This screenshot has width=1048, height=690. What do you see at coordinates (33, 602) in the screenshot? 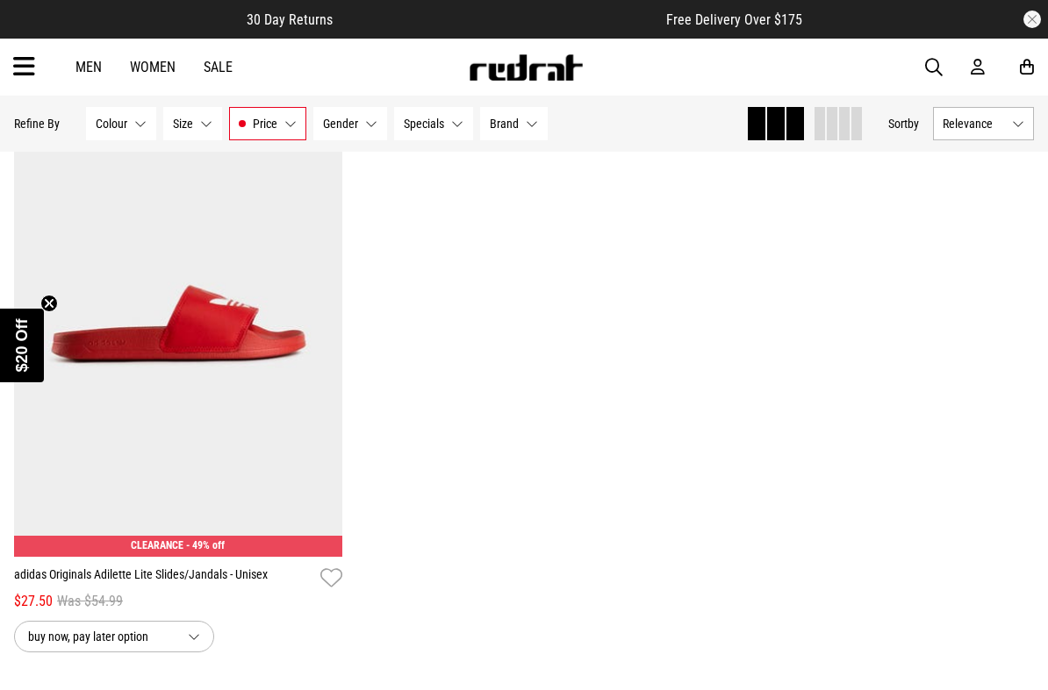
I see `span: $27.50` at bounding box center [33, 602].